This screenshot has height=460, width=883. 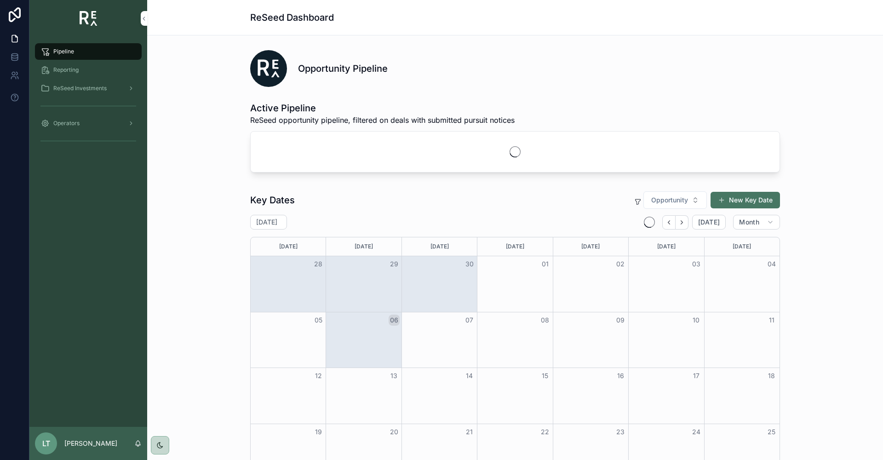 I want to click on h1: ReSeed Dashboard, so click(x=292, y=17).